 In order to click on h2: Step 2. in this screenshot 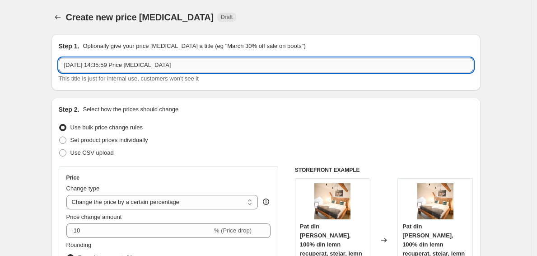, I will do `click(69, 109)`.